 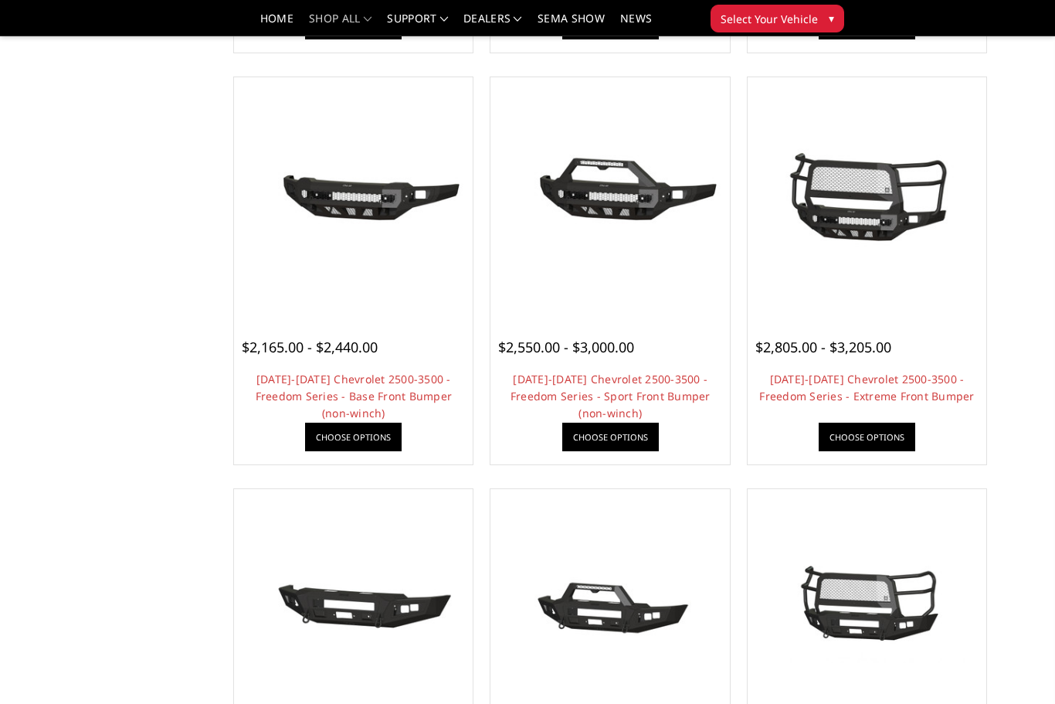 What do you see at coordinates (417, 24) in the screenshot?
I see `a: Support` at bounding box center [417, 24].